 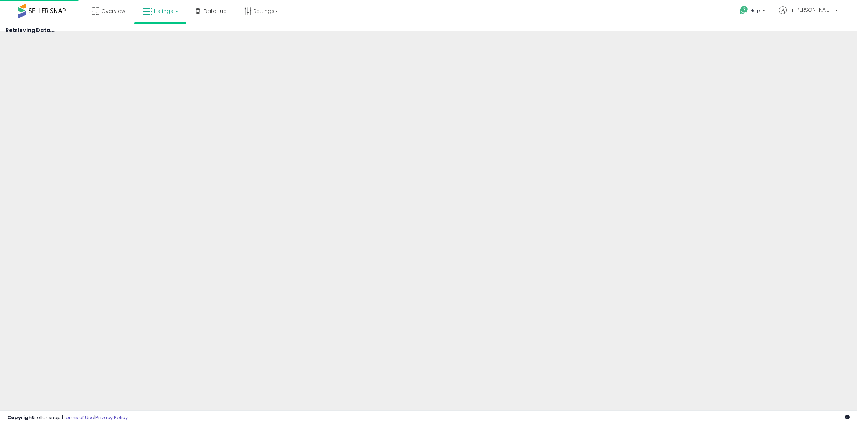 What do you see at coordinates (428, 30) in the screenshot?
I see `h4: Retrieving Data...` at bounding box center [428, 30].